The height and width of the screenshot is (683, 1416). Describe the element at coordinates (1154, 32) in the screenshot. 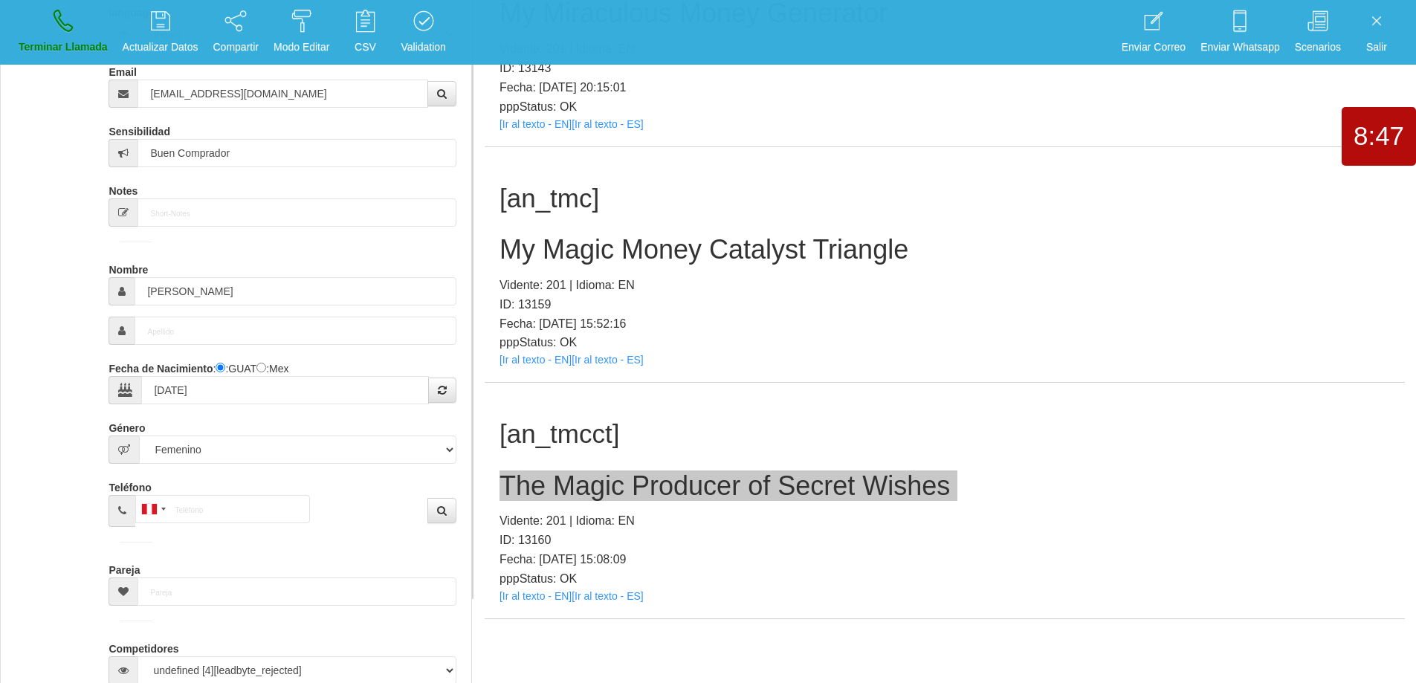

I see `a: Enviar Correo` at that location.